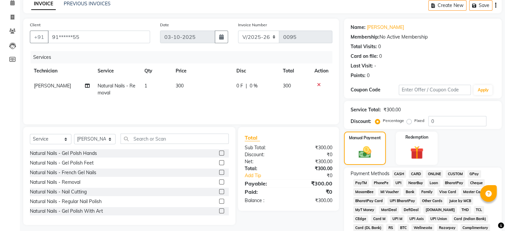  I want to click on span: NearBuy, so click(415, 183).